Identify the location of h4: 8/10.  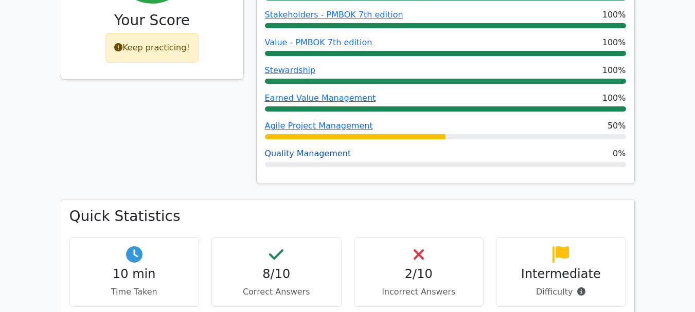
(276, 274).